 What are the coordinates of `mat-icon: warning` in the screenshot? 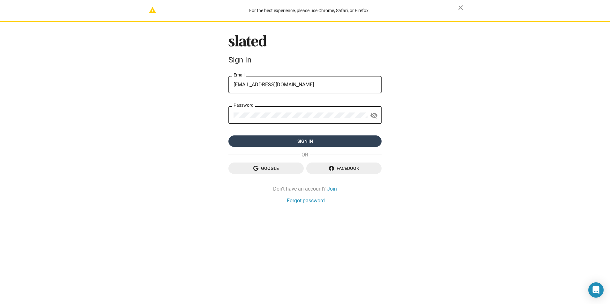 It's located at (152, 10).